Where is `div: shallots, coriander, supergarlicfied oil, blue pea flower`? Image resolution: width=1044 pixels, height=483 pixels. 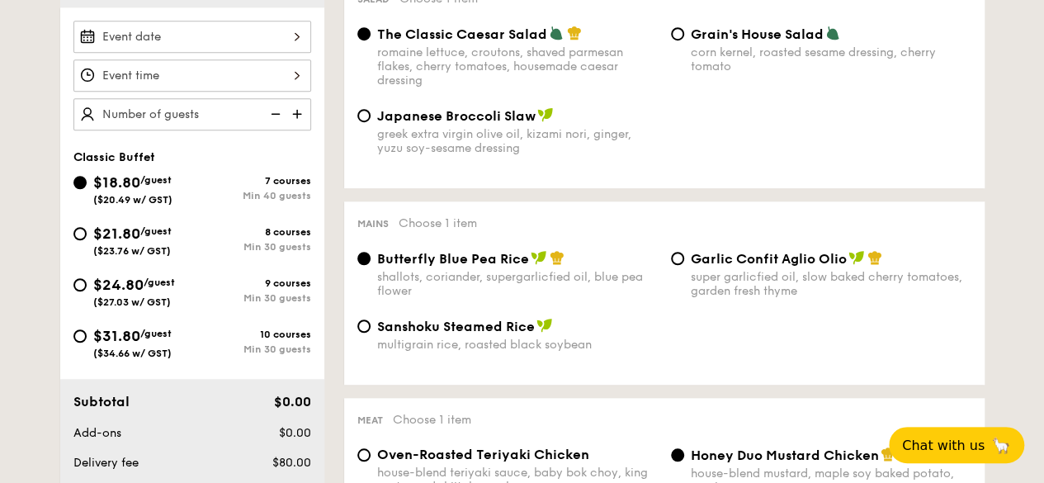
div: shallots, coriander, supergarlicfied oil, blue pea flower is located at coordinates (517, 284).